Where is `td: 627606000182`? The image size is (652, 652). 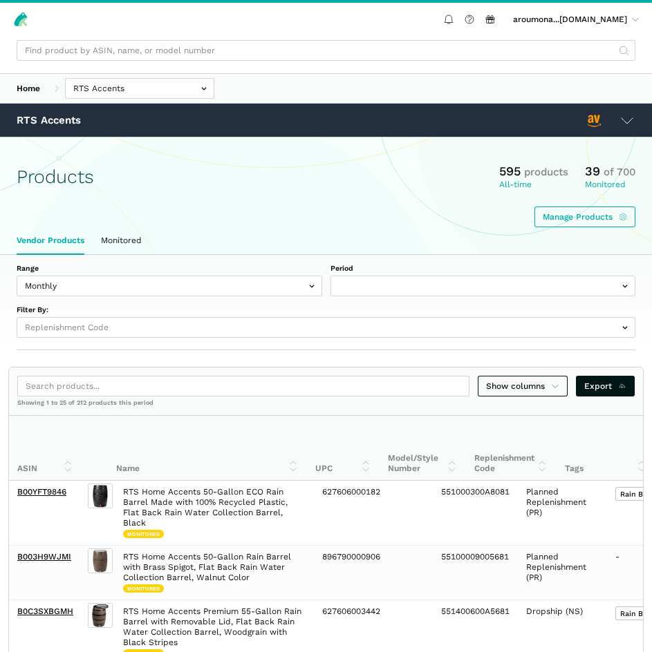
td: 627606000182 is located at coordinates (373, 513).